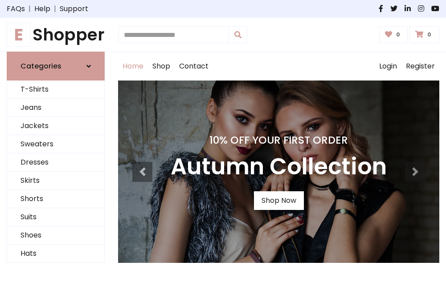 The height and width of the screenshot is (286, 446). Describe the element at coordinates (56, 126) in the screenshot. I see `a: Jackets` at that location.